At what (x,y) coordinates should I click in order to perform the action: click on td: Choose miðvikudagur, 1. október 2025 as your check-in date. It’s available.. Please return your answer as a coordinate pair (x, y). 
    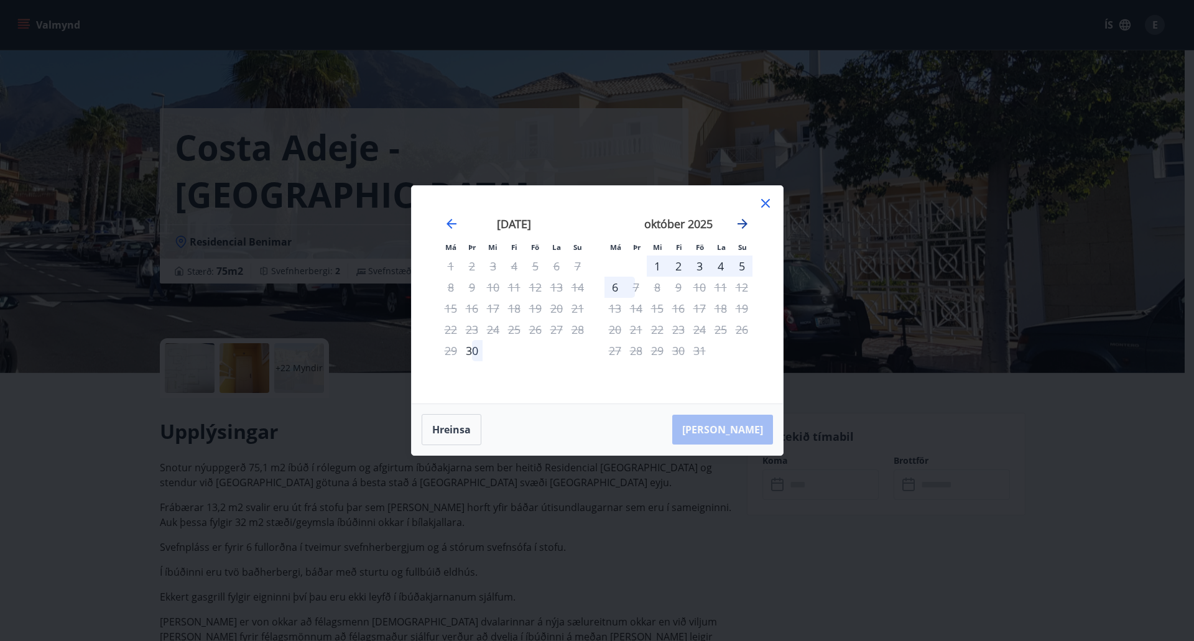
    Looking at the image, I should click on (657, 266).